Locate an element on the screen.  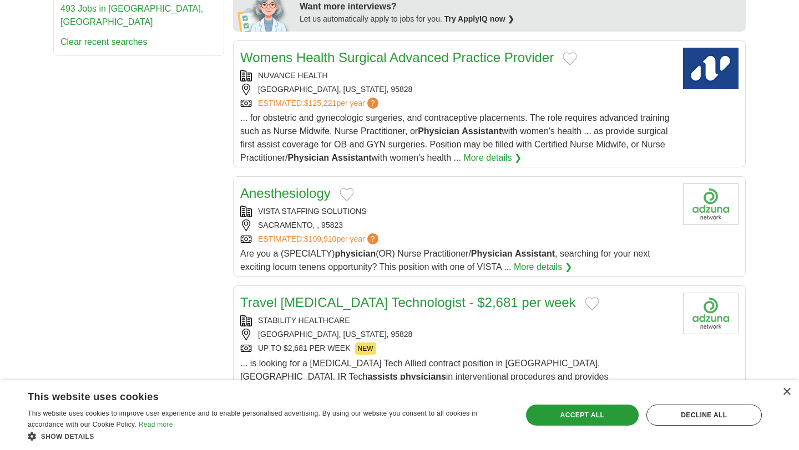
span: NEW is located at coordinates (365, 349).